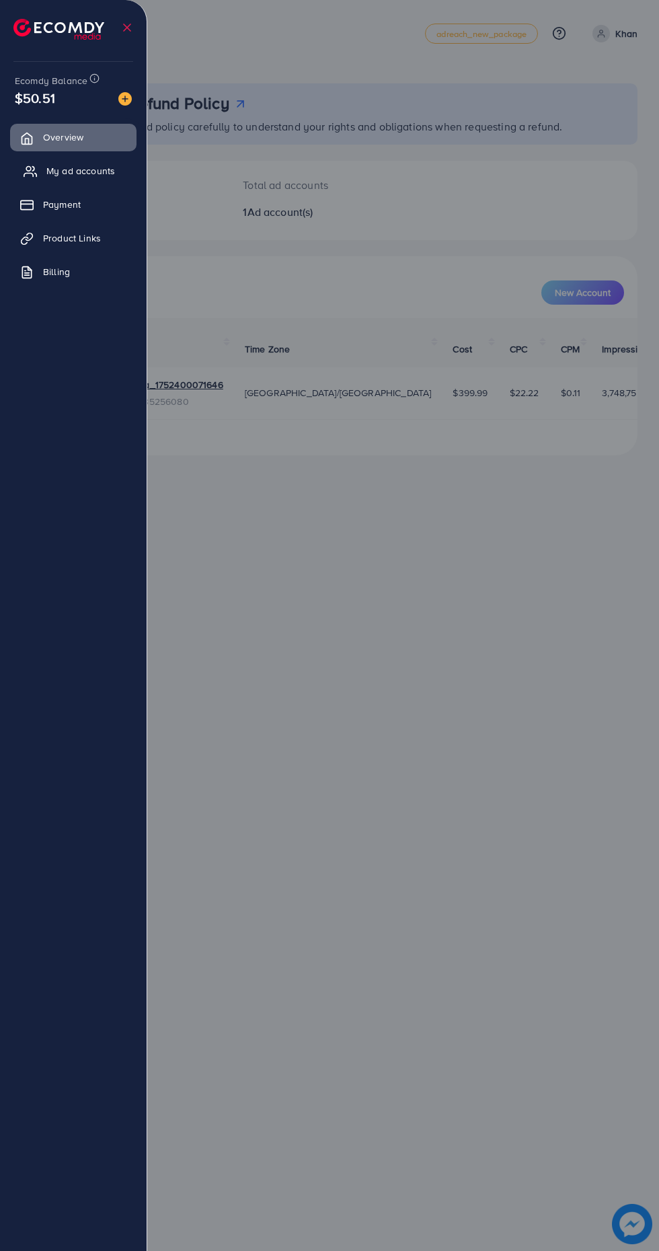  What do you see at coordinates (73, 171) in the screenshot?
I see `a: My ad accounts` at bounding box center [73, 171].